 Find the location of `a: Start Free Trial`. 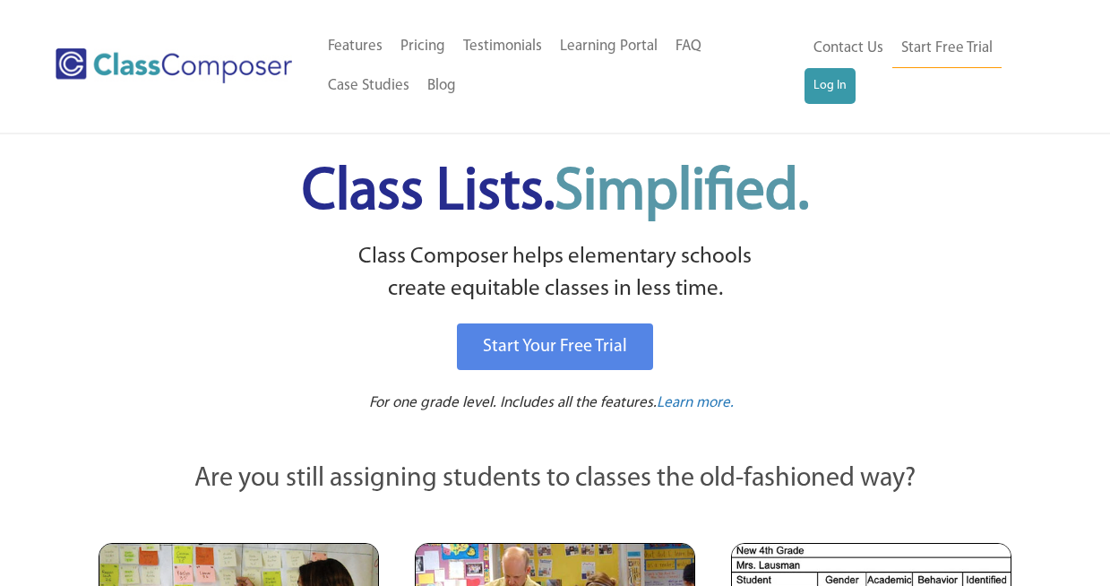

a: Start Free Trial is located at coordinates (947, 48).